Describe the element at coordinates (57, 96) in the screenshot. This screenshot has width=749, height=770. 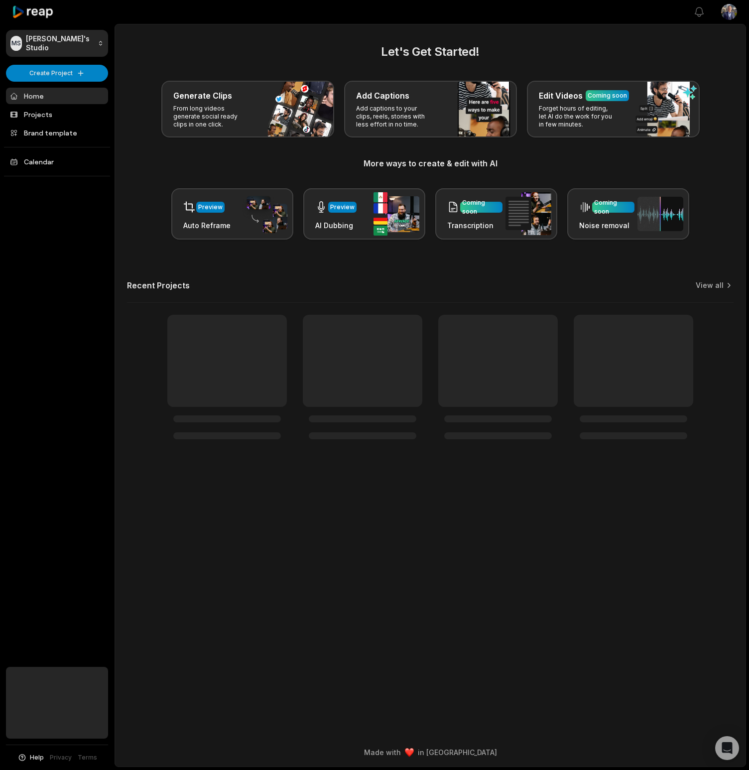
I see `a: Home` at that location.